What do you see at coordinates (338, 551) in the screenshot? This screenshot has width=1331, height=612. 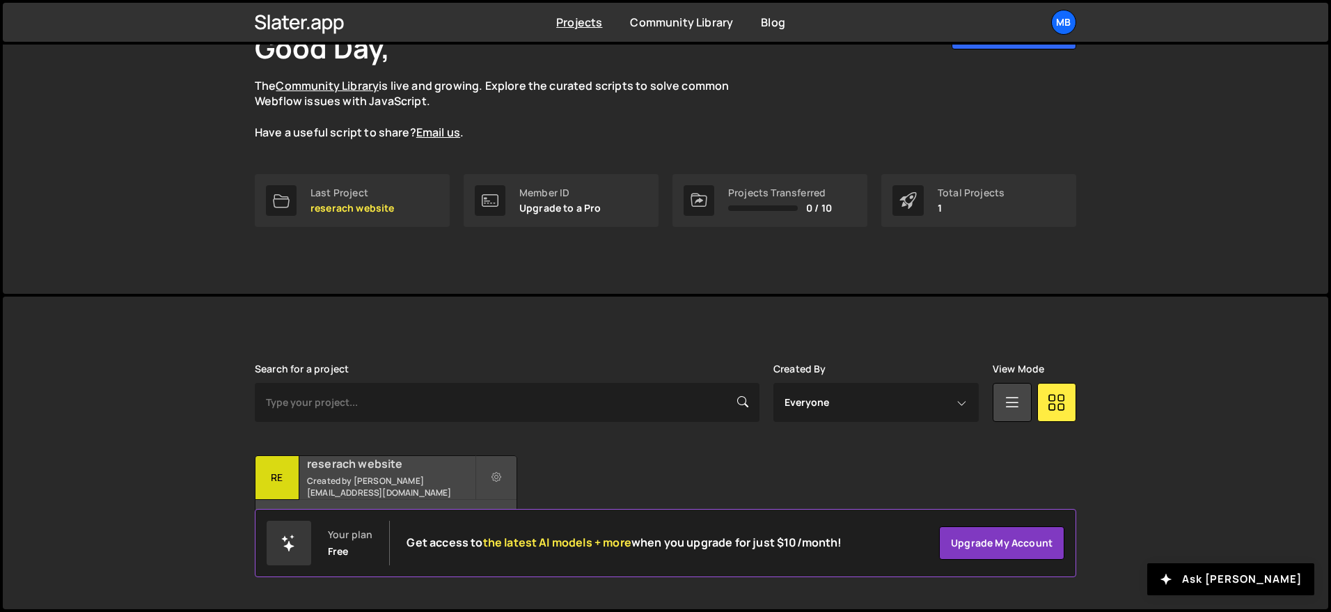 I see `div: Free` at bounding box center [338, 551].